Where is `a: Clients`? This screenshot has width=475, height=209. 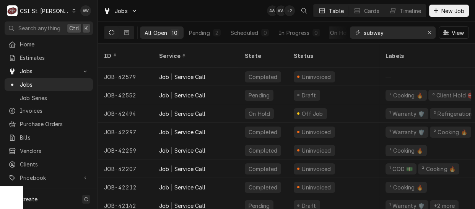 a: Clients is located at coordinates (49, 164).